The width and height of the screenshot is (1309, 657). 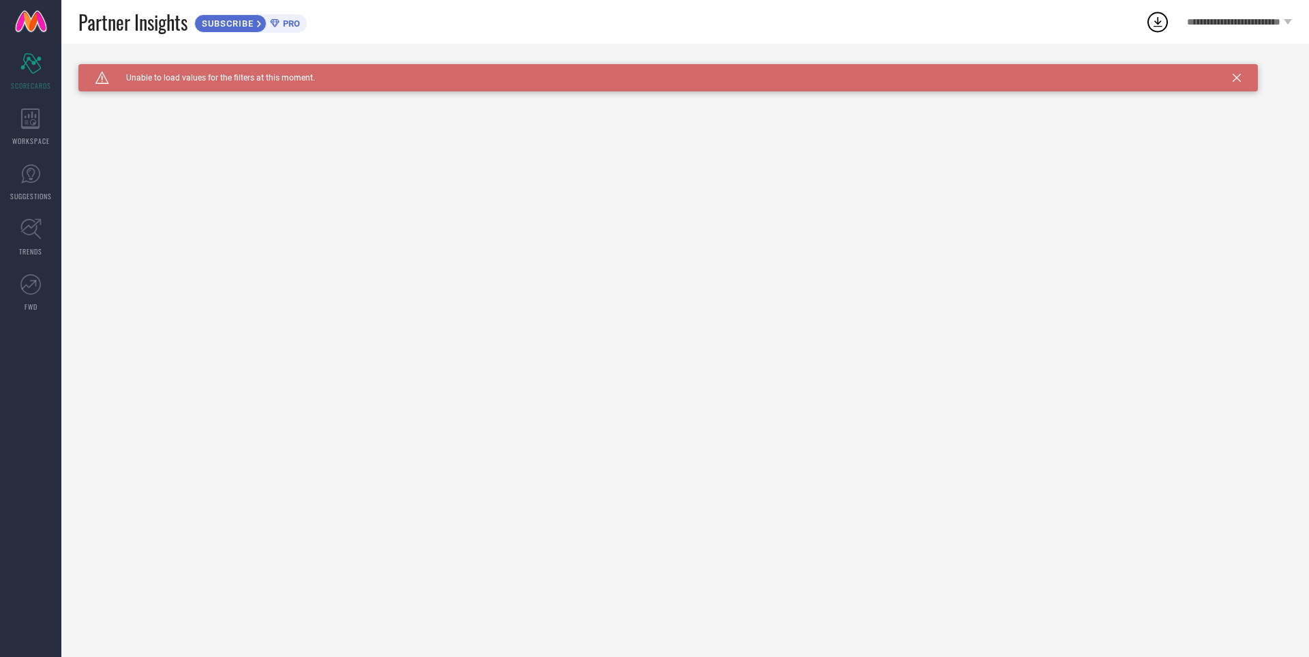 What do you see at coordinates (250, 22) in the screenshot?
I see `a: SUBSCRIBEPRO` at bounding box center [250, 22].